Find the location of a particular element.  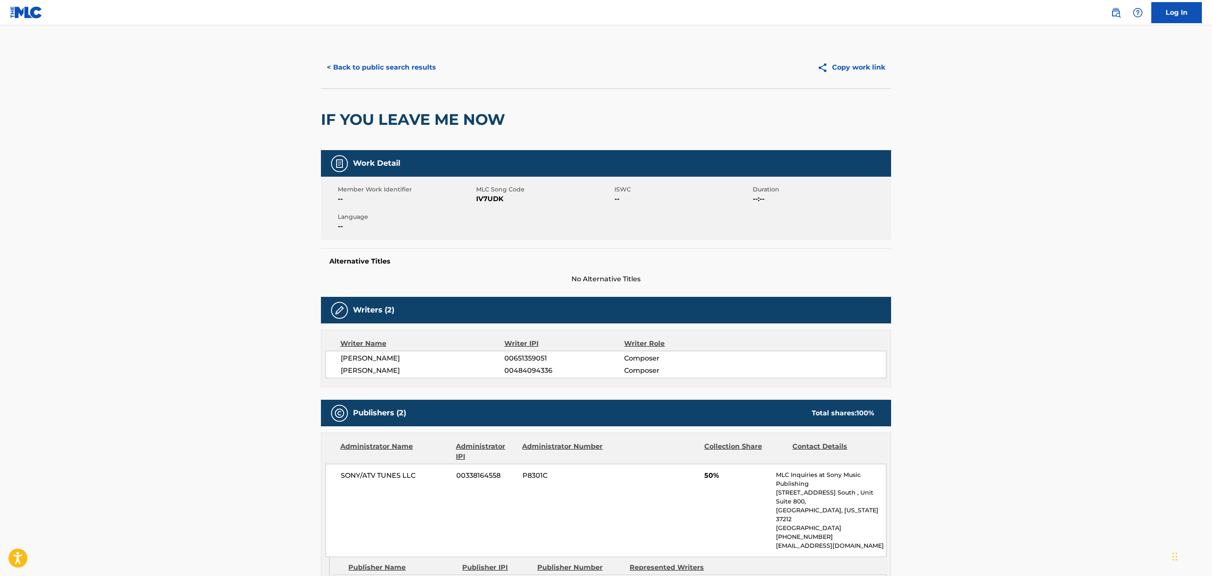

img: MLC Logo is located at coordinates (26, 12).